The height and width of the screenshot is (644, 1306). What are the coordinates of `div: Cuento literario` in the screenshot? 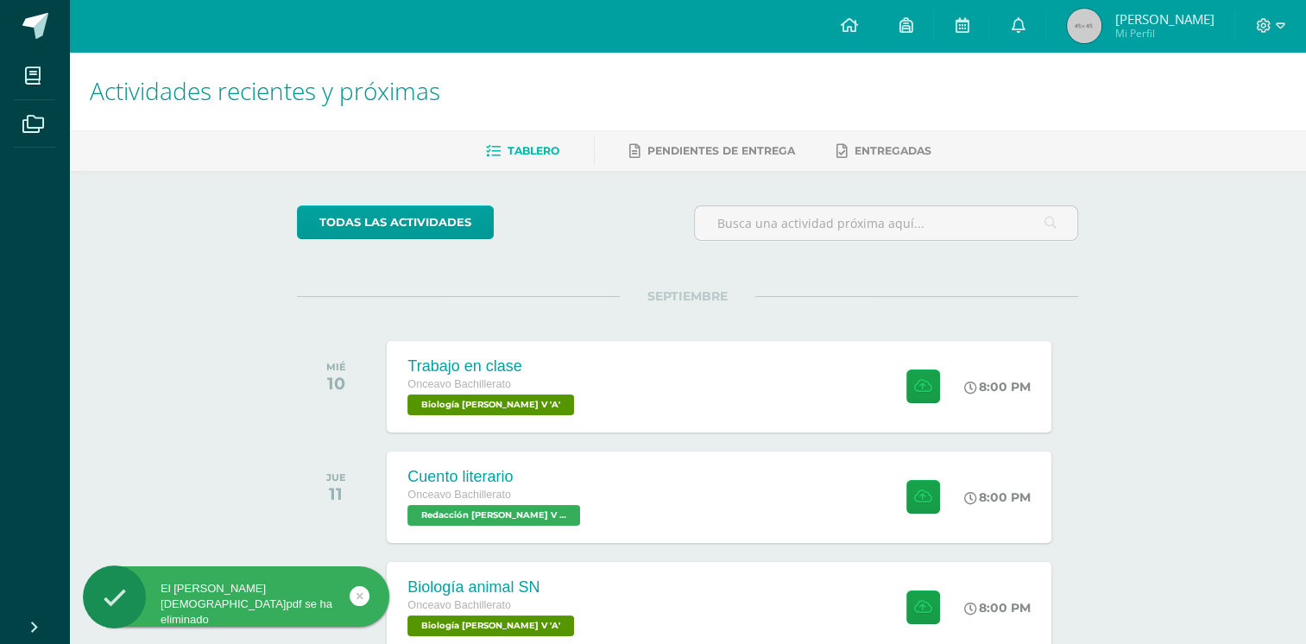 It's located at (496, 477).